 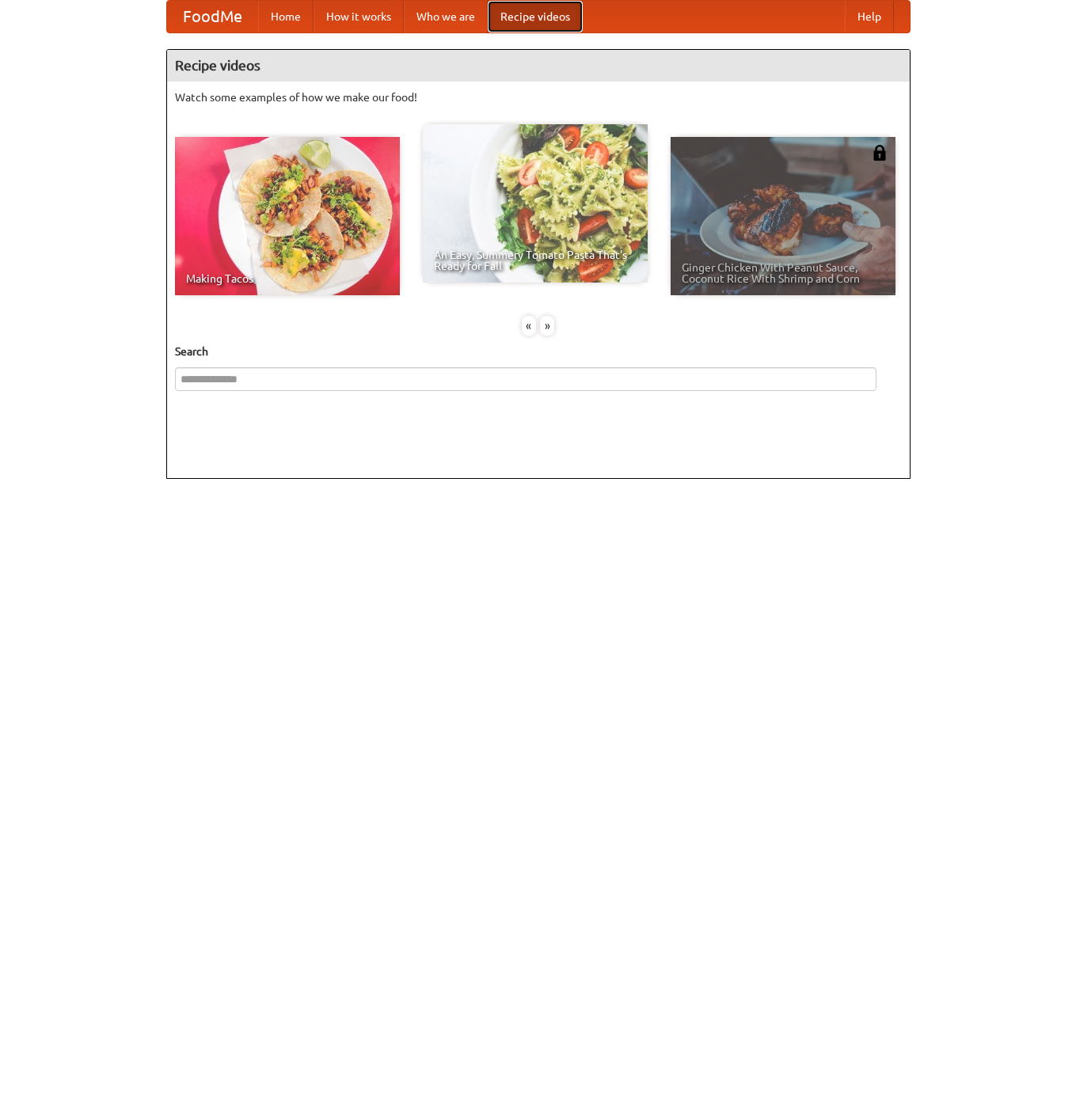 I want to click on p: Watch some examples of how we make our food!, so click(x=538, y=98).